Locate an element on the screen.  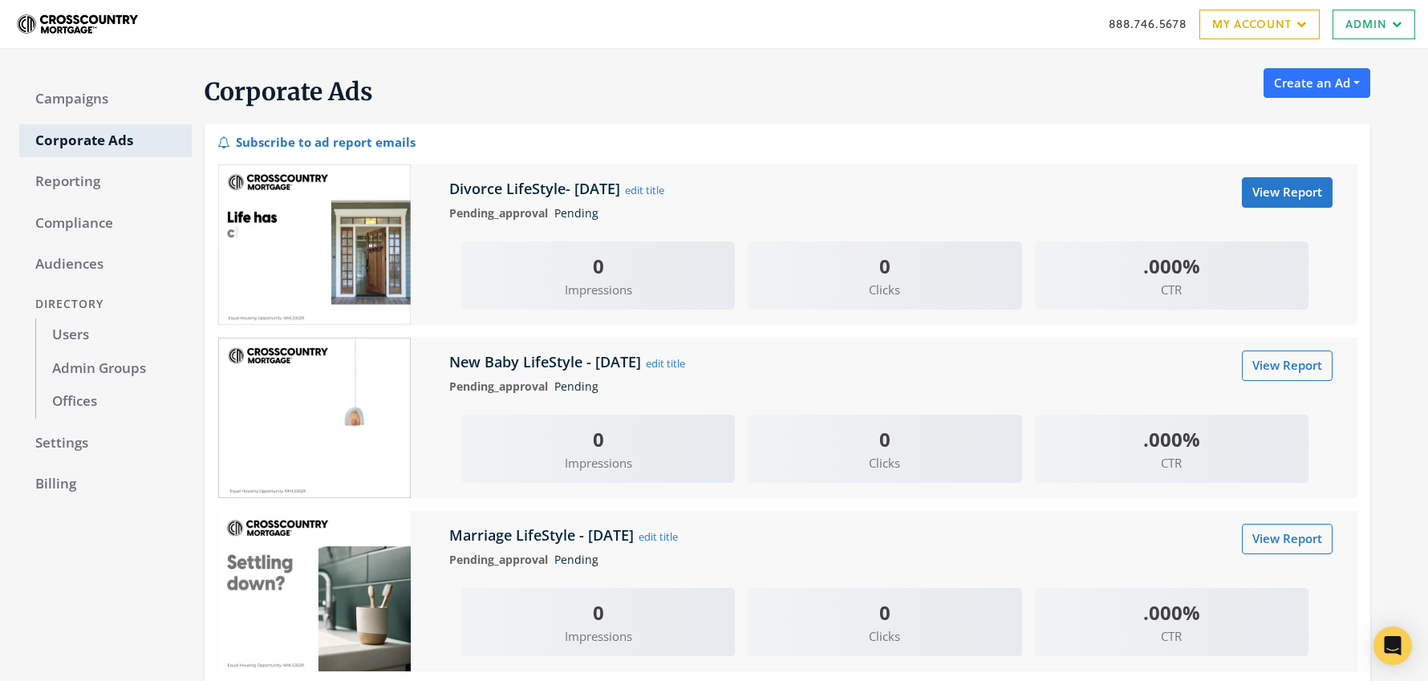
button: Create an Ad is located at coordinates (1317, 83).